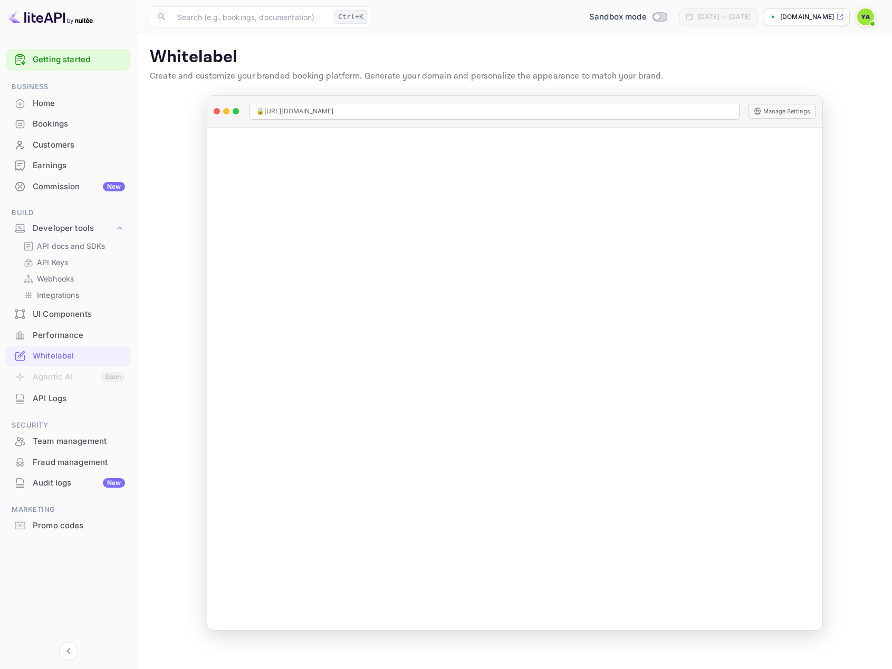 This screenshot has width=892, height=669. What do you see at coordinates (79, 187) in the screenshot?
I see `div: Commission` at bounding box center [79, 187].